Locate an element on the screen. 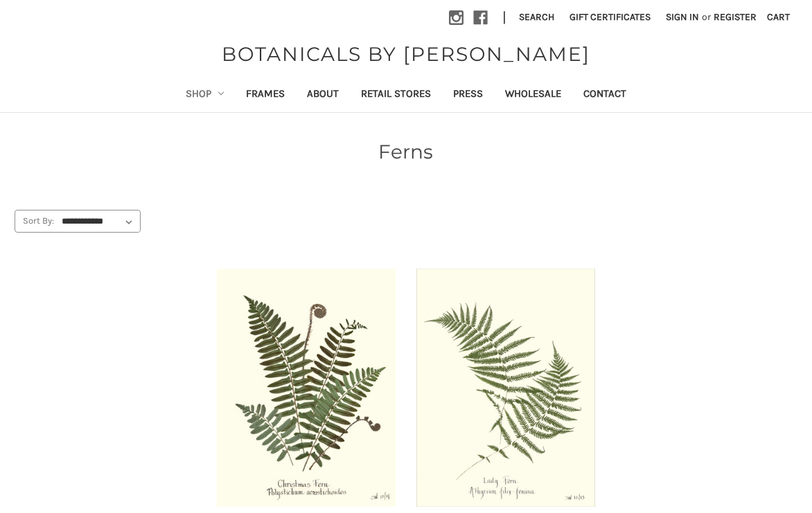 This screenshot has width=812, height=513. a: Retail Stores is located at coordinates (396, 95).